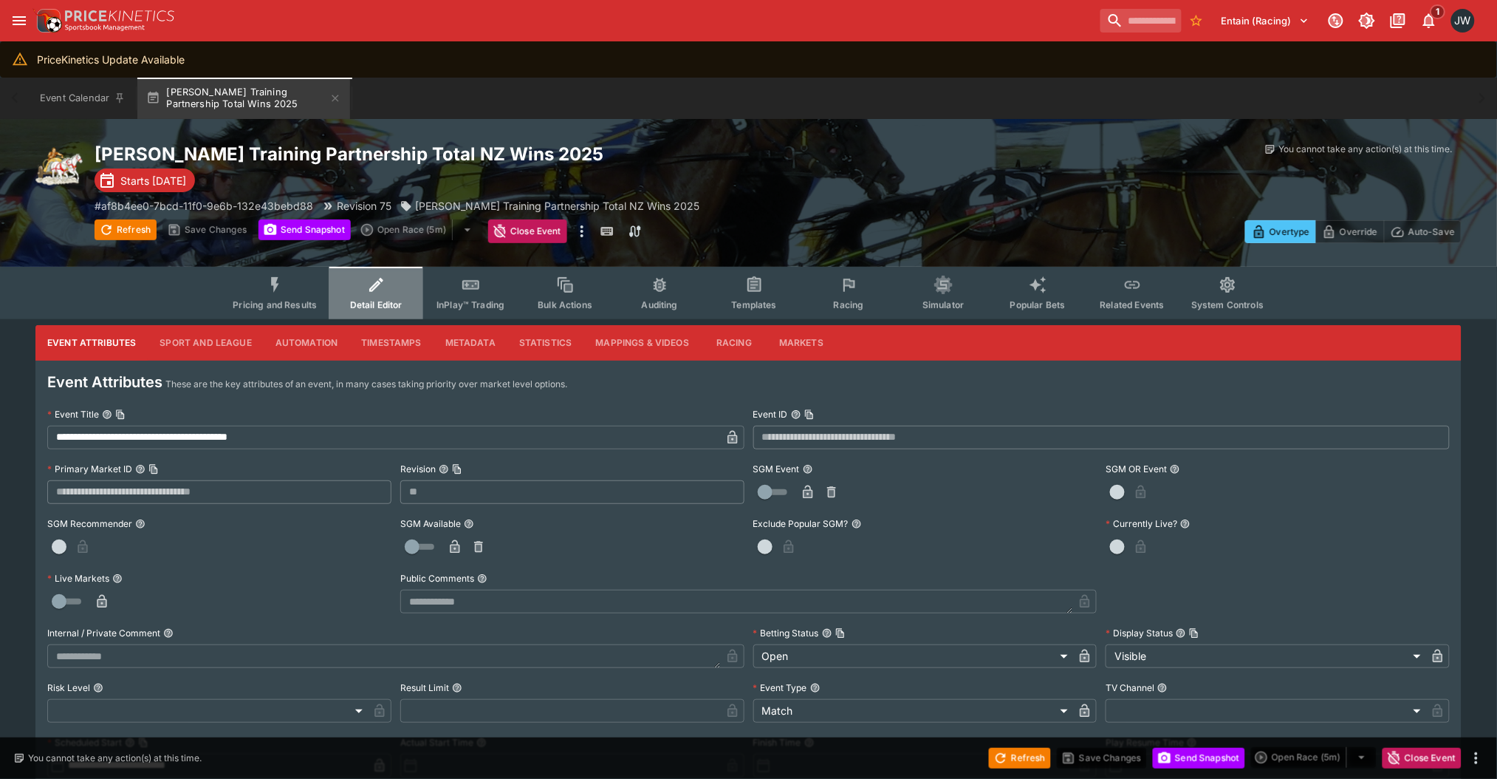 Image resolution: width=1497 pixels, height=779 pixels. What do you see at coordinates (103, 632) in the screenshot?
I see `p: Internal / Private Comment` at bounding box center [103, 632].